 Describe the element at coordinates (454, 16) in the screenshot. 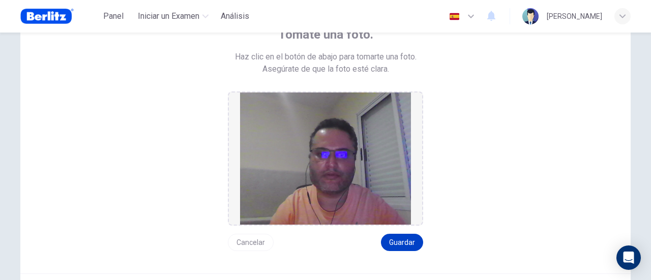

I see `img: es` at that location.